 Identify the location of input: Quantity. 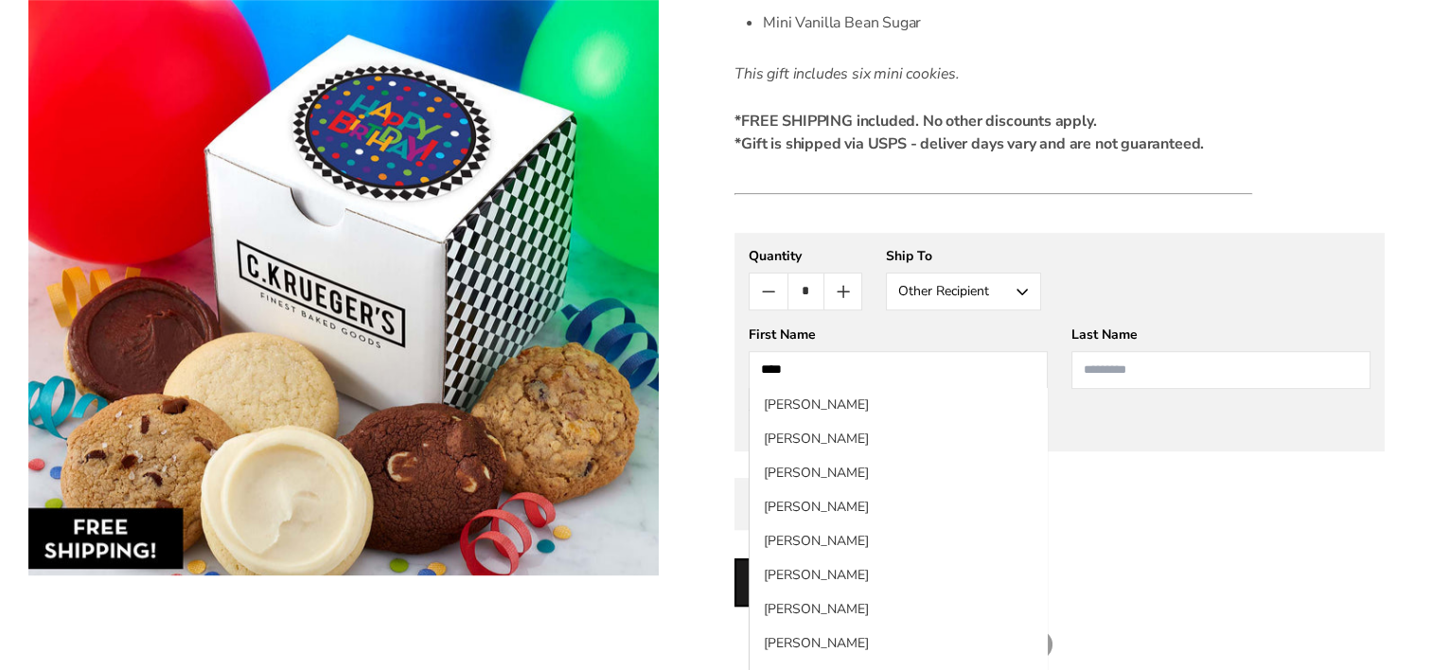
(805, 292).